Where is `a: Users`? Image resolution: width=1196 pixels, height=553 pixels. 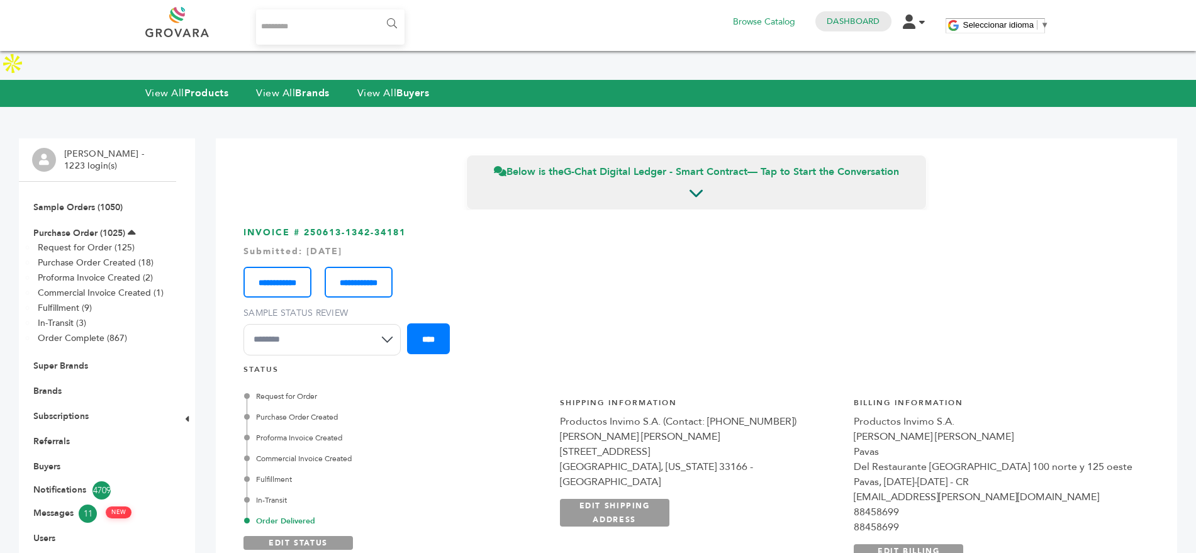 a: Users is located at coordinates (44, 538).